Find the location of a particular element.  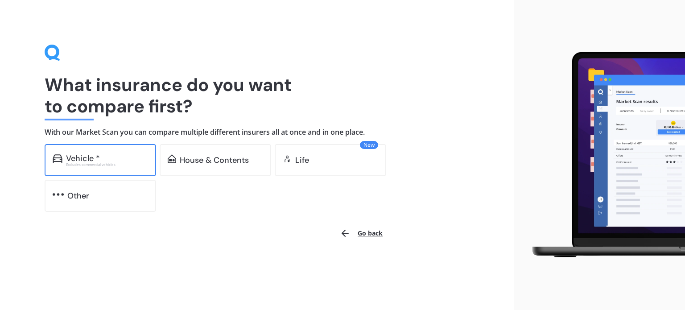

div: Other is located at coordinates (78, 196).